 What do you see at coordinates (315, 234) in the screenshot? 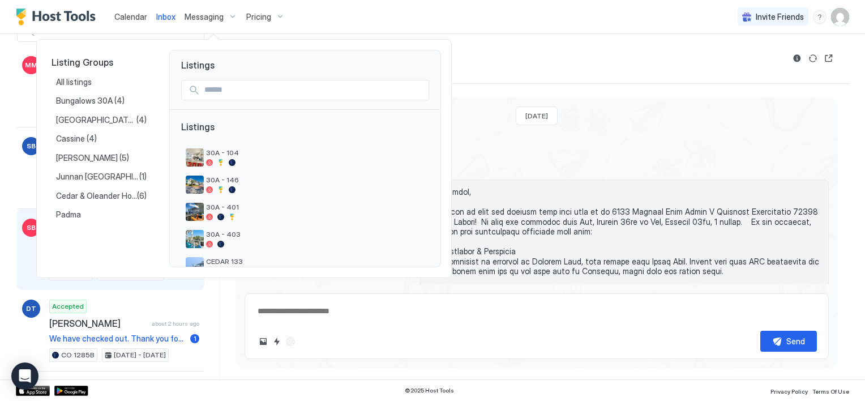
I see `span: 30A - 403` at bounding box center [315, 234].